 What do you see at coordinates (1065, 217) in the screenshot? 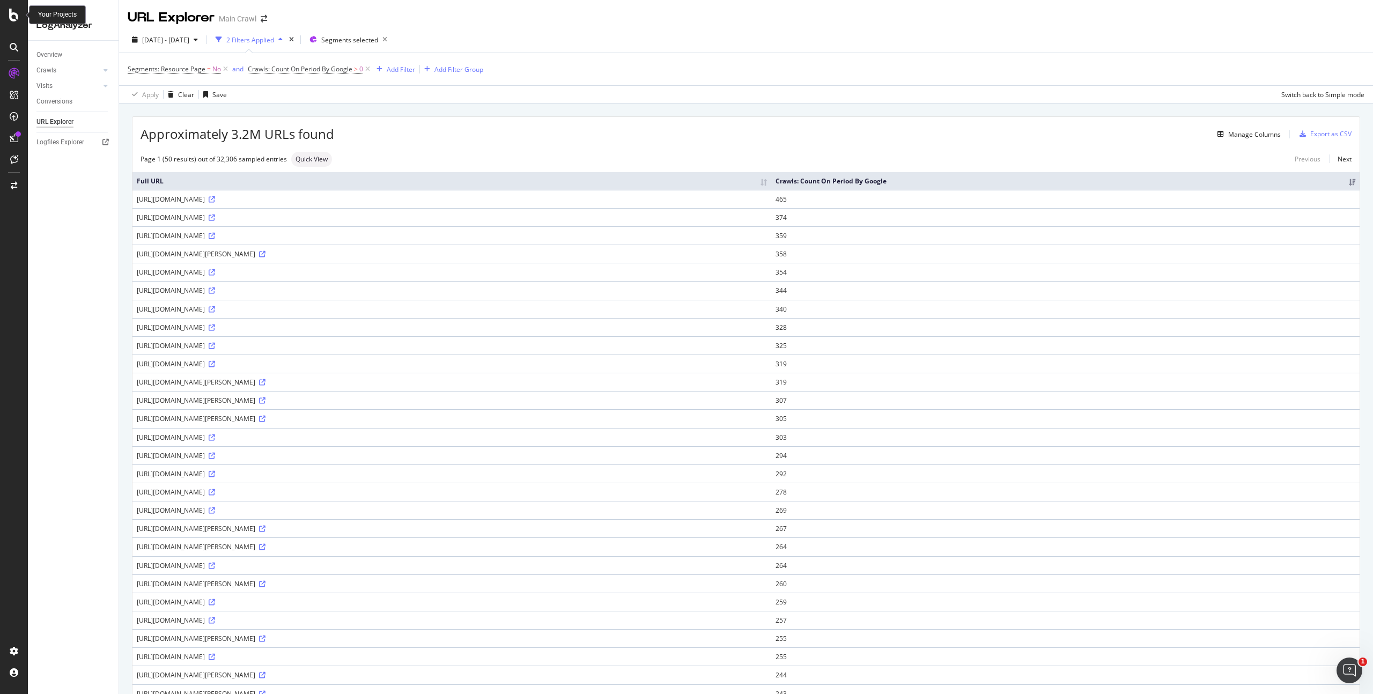
I see `td: 374` at bounding box center [1065, 217].